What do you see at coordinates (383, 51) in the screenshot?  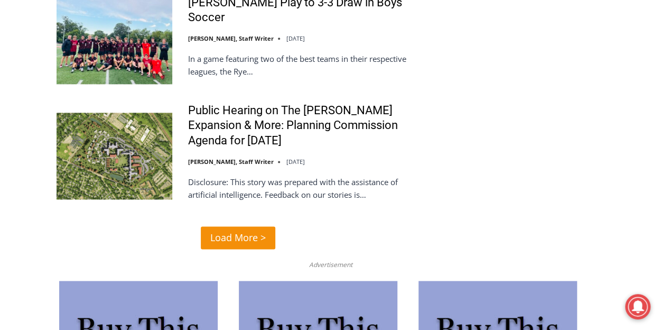 I see `div: "I learned about the history of a place I’d honestly never considered even as a resident of [GEOG...` at bounding box center [383, 51].